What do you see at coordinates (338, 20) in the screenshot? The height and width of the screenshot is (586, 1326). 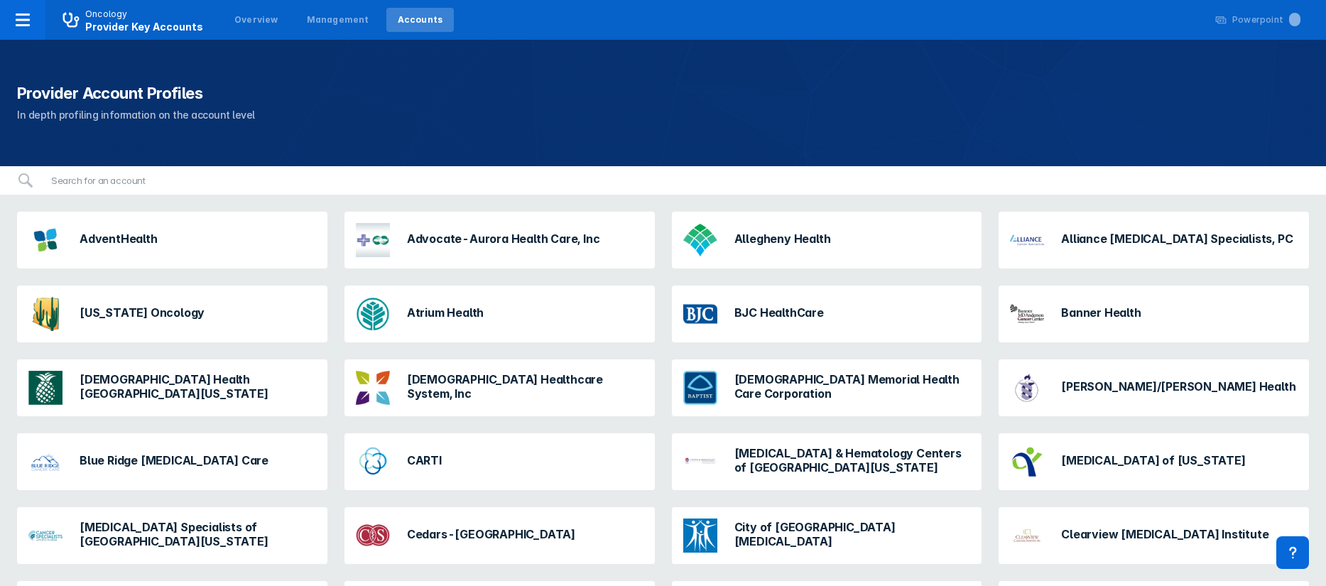 I see `a: Management` at bounding box center [338, 20].